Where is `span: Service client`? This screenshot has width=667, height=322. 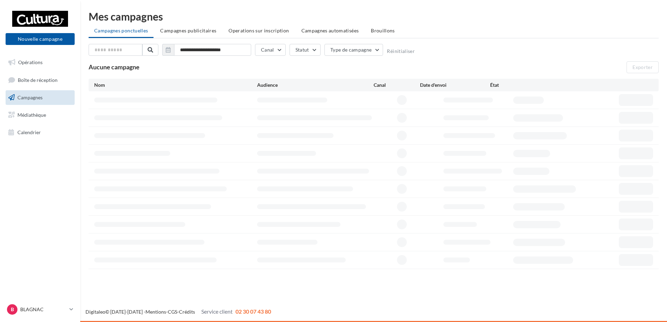 span: Service client is located at coordinates (217, 312).